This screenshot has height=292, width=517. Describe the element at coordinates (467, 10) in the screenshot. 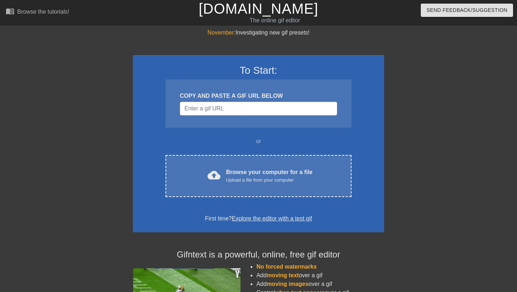

I see `button: Send Feedback/Suggestion` at that location.